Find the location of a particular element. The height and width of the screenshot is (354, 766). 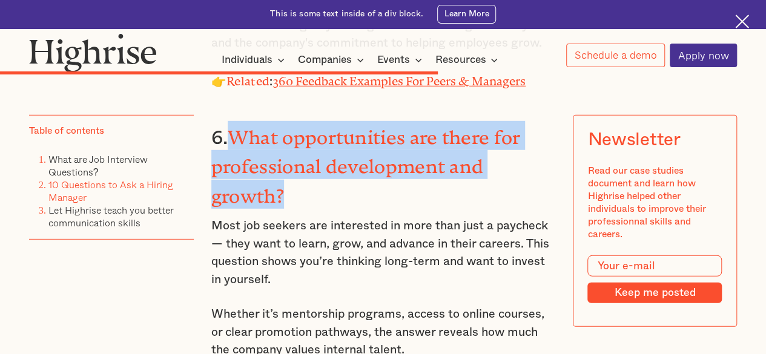

input: Your e-mail is located at coordinates (655, 266).